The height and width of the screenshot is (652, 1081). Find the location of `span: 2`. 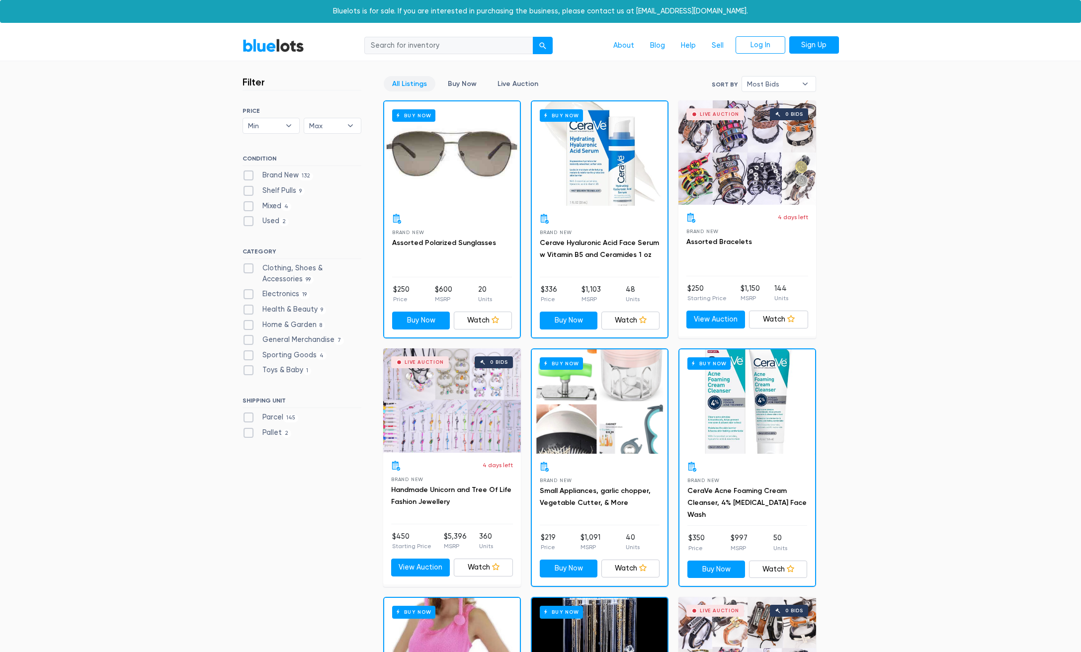

span: 2 is located at coordinates (287, 433).